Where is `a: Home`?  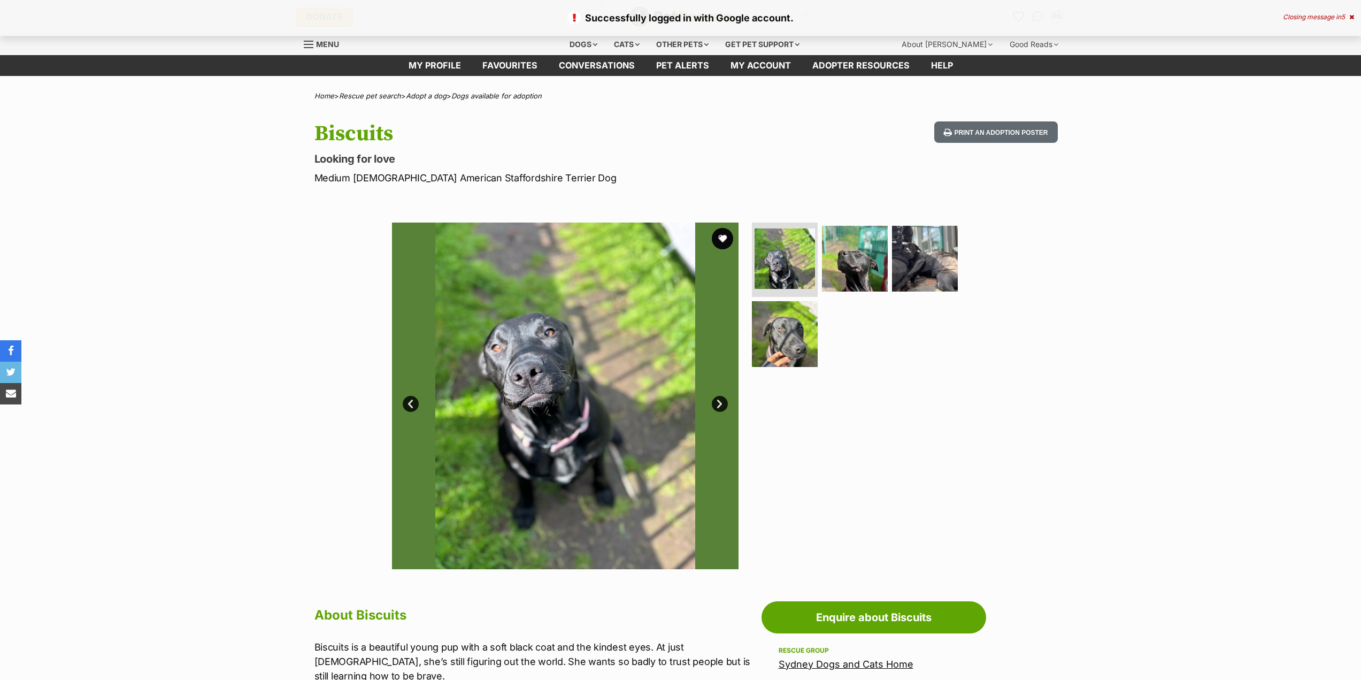
a: Home is located at coordinates (324, 96).